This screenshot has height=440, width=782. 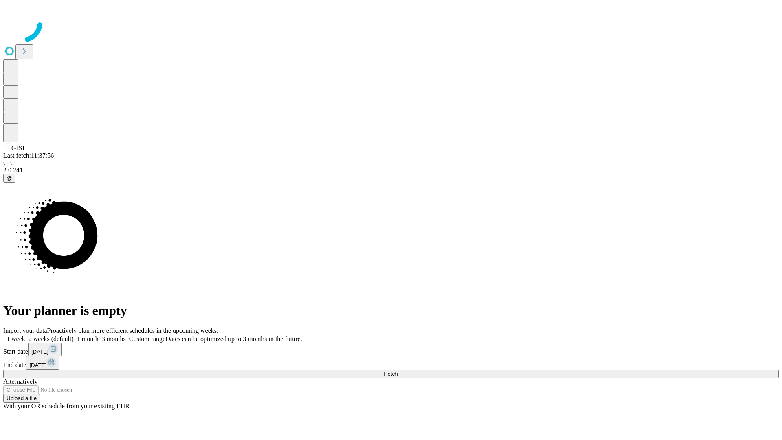 I want to click on span: Last fetch: 11:37:56, so click(x=29, y=155).